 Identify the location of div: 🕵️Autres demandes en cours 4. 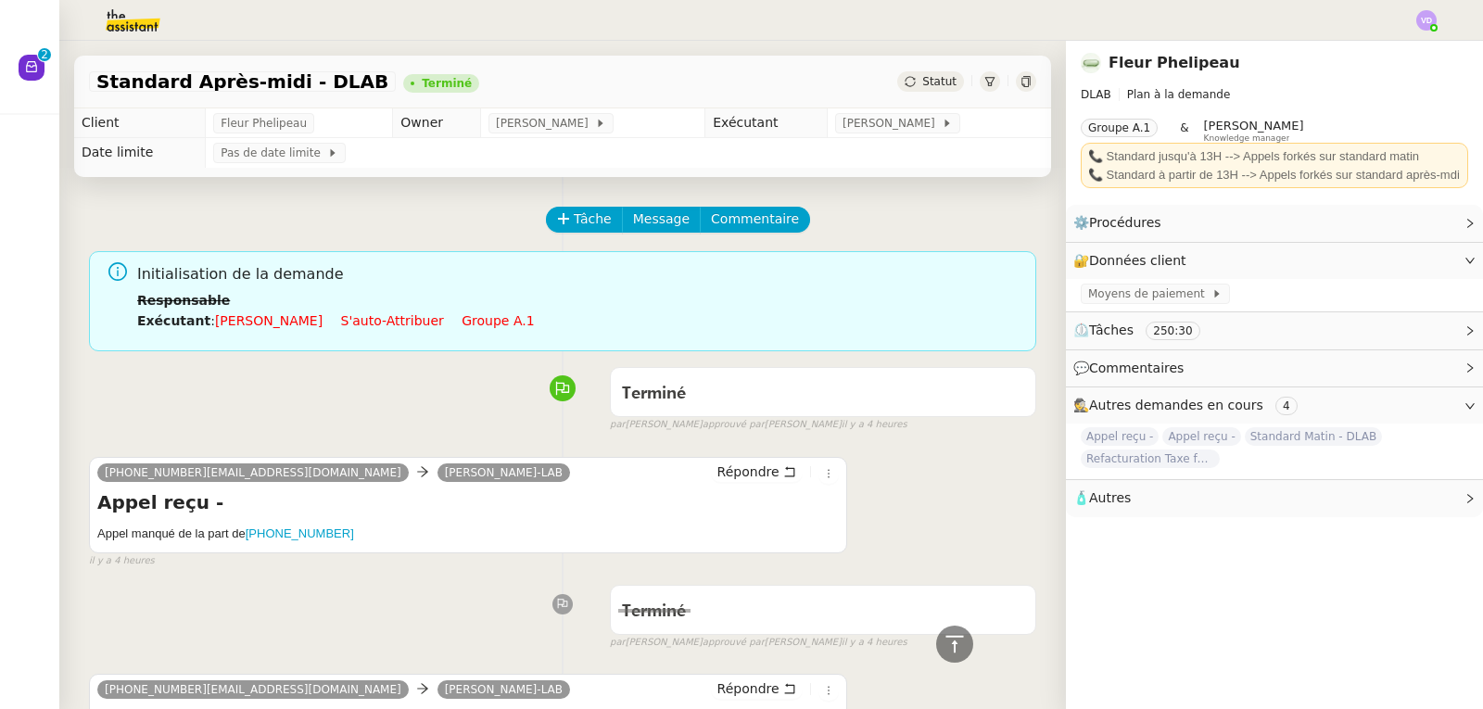
(1274, 405).